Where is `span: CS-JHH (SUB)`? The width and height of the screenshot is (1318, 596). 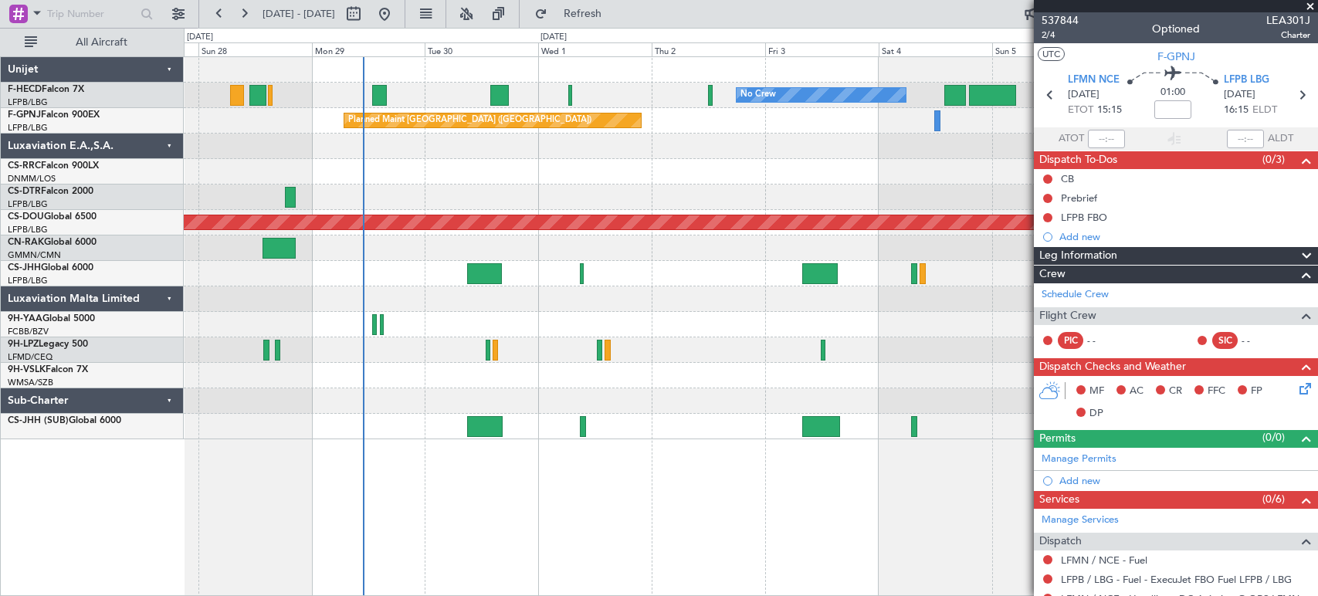 span: CS-JHH (SUB) is located at coordinates (38, 421).